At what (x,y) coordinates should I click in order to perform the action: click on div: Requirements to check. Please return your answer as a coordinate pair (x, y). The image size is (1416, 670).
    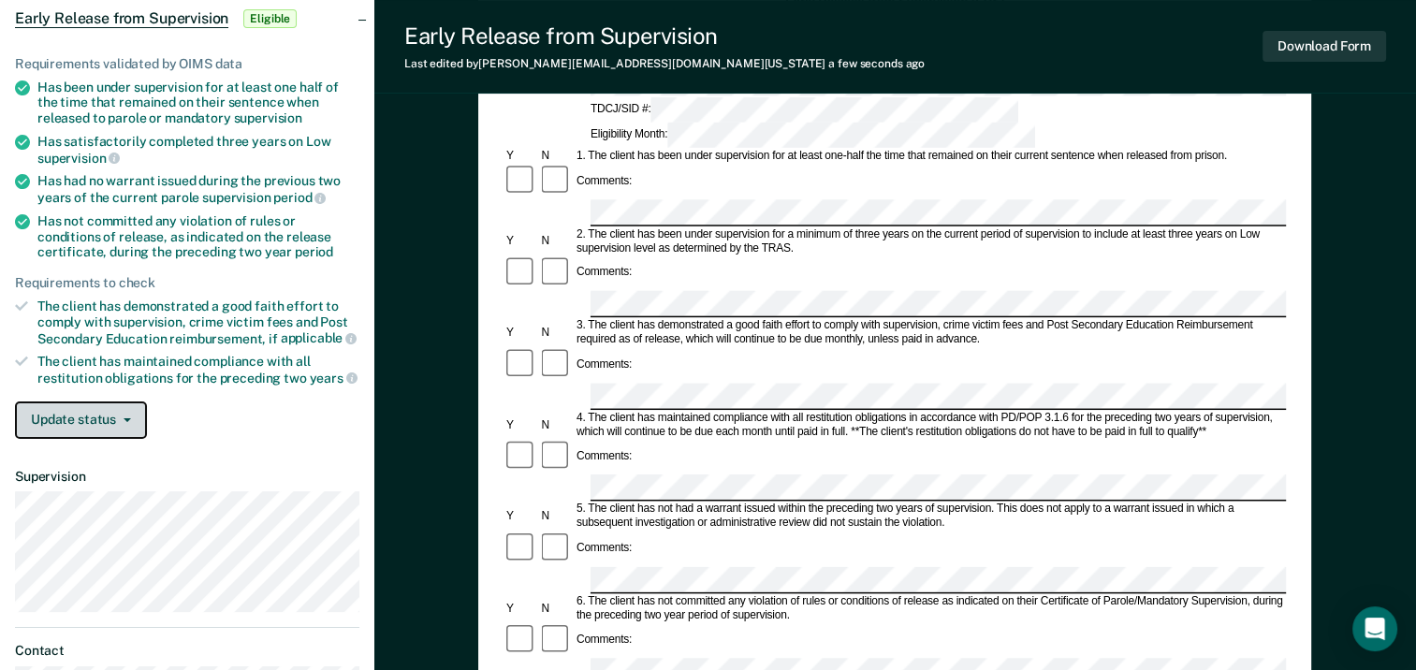
    Looking at the image, I should click on (187, 283).